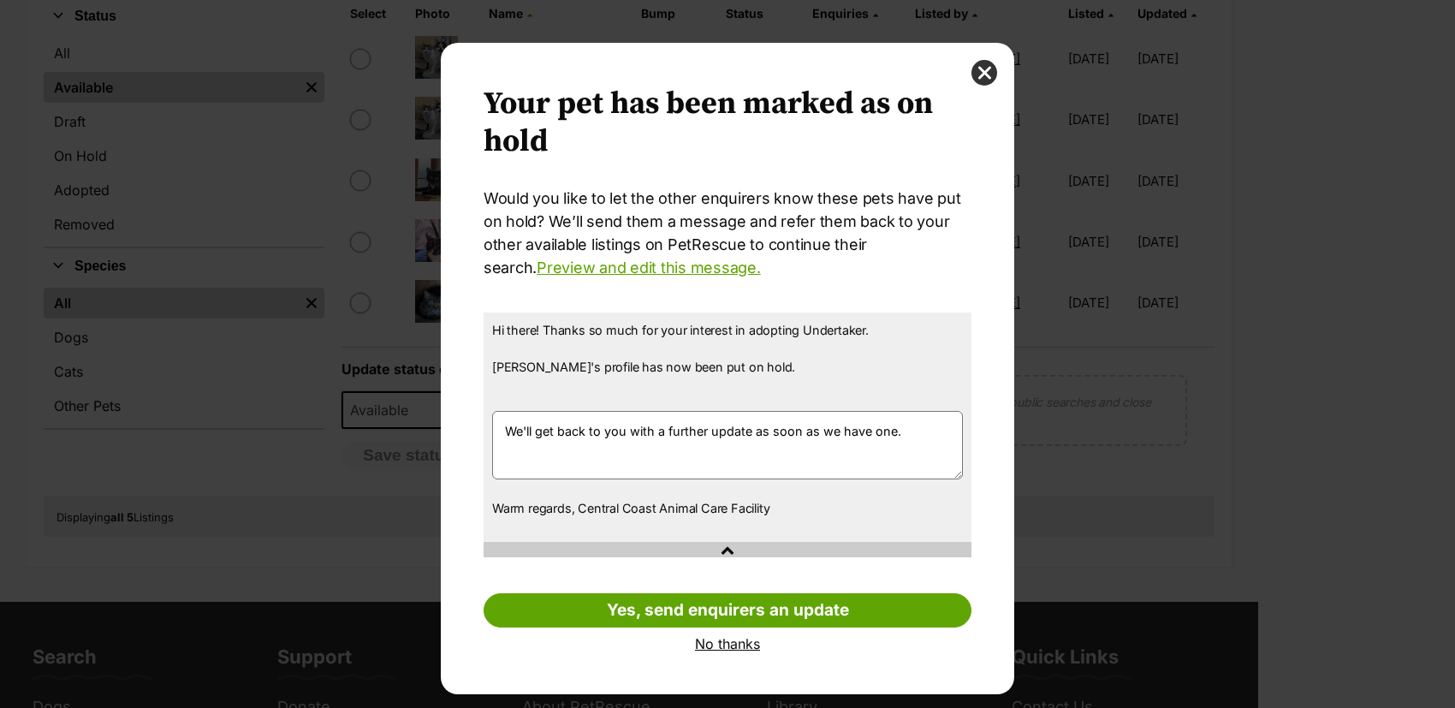  What do you see at coordinates (727, 508) in the screenshot?
I see `p: Warm regards, Central Coast Animal Care Facility` at bounding box center [727, 508].